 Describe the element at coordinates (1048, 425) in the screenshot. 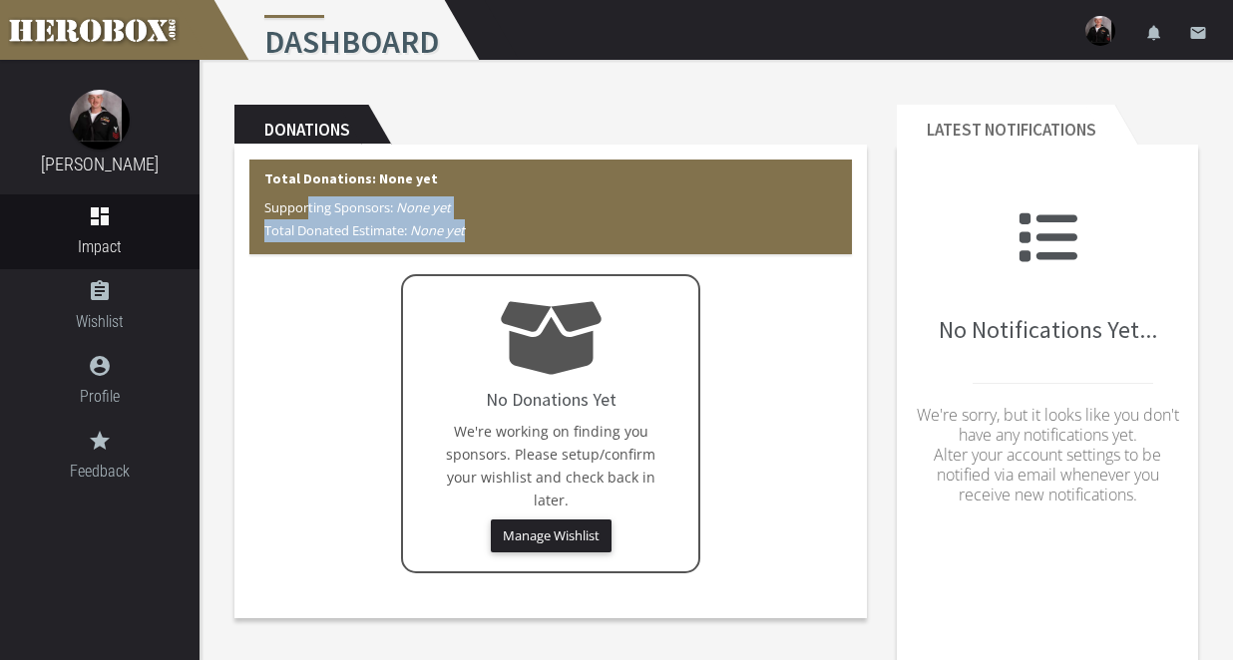

I see `span: We're sorry, but it looks like you don't have any notifications yet.` at that location.